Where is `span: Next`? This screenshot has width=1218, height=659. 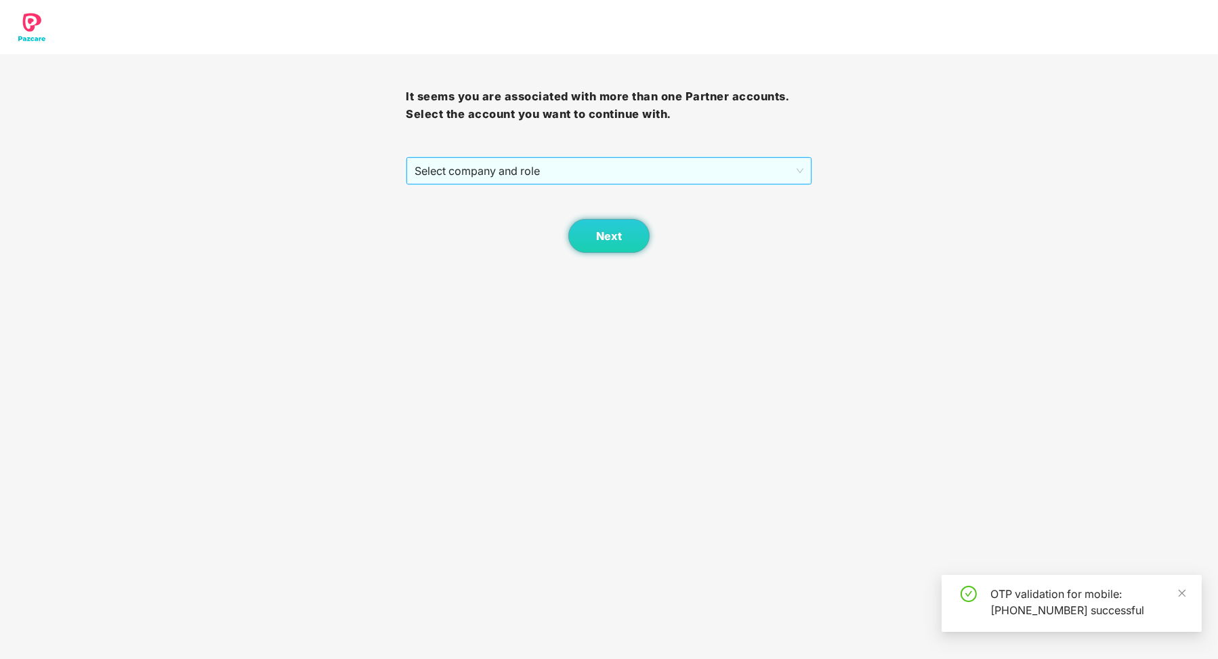 span: Next is located at coordinates (609, 236).